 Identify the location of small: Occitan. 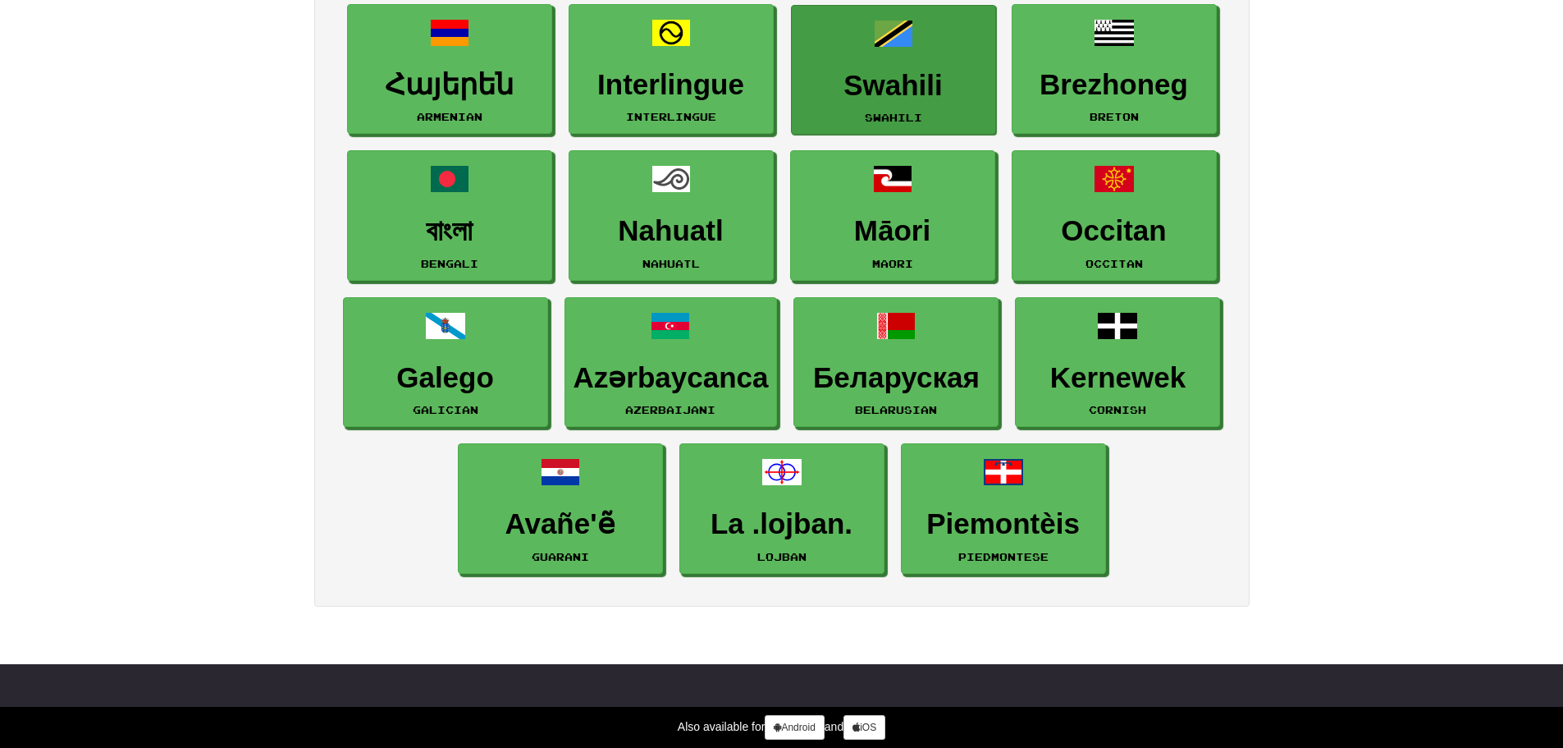
(1114, 263).